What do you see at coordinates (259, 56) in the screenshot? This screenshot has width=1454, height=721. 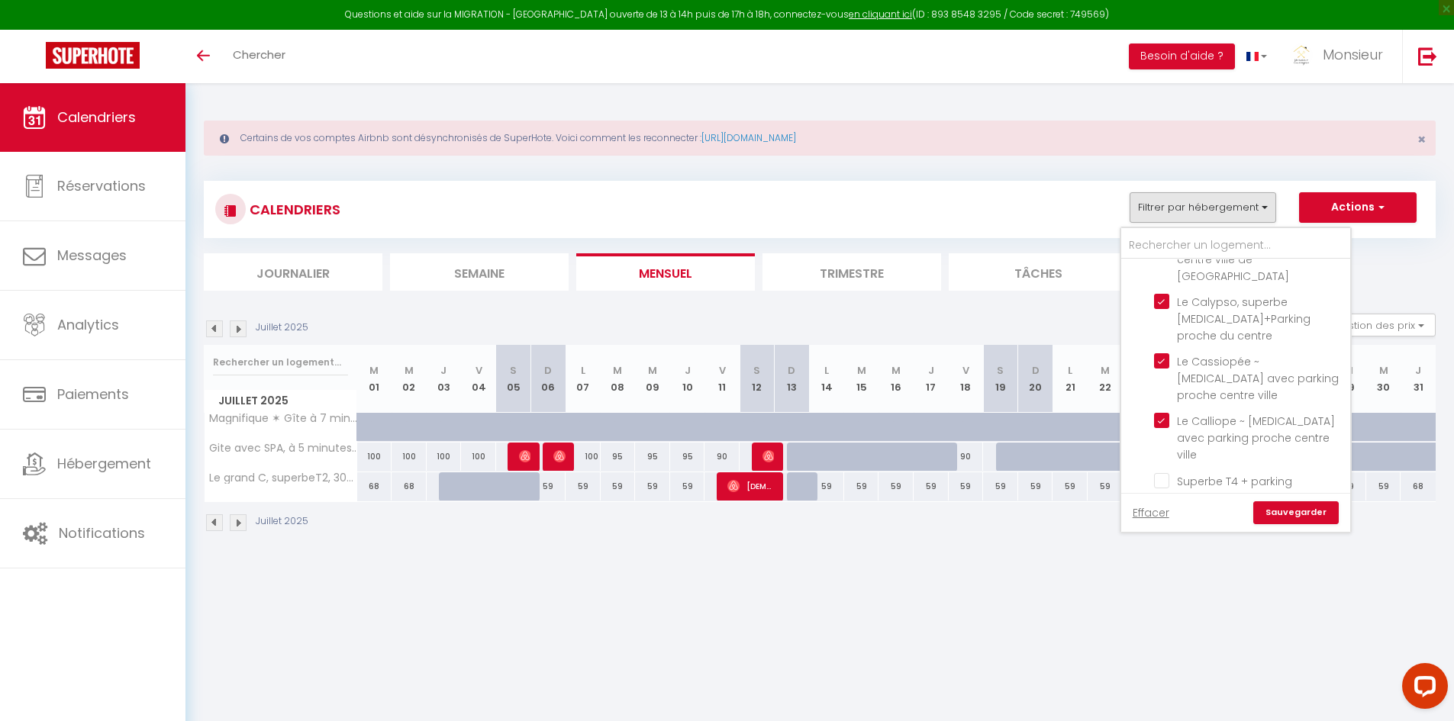 I see `a: Chercher` at bounding box center [259, 56].